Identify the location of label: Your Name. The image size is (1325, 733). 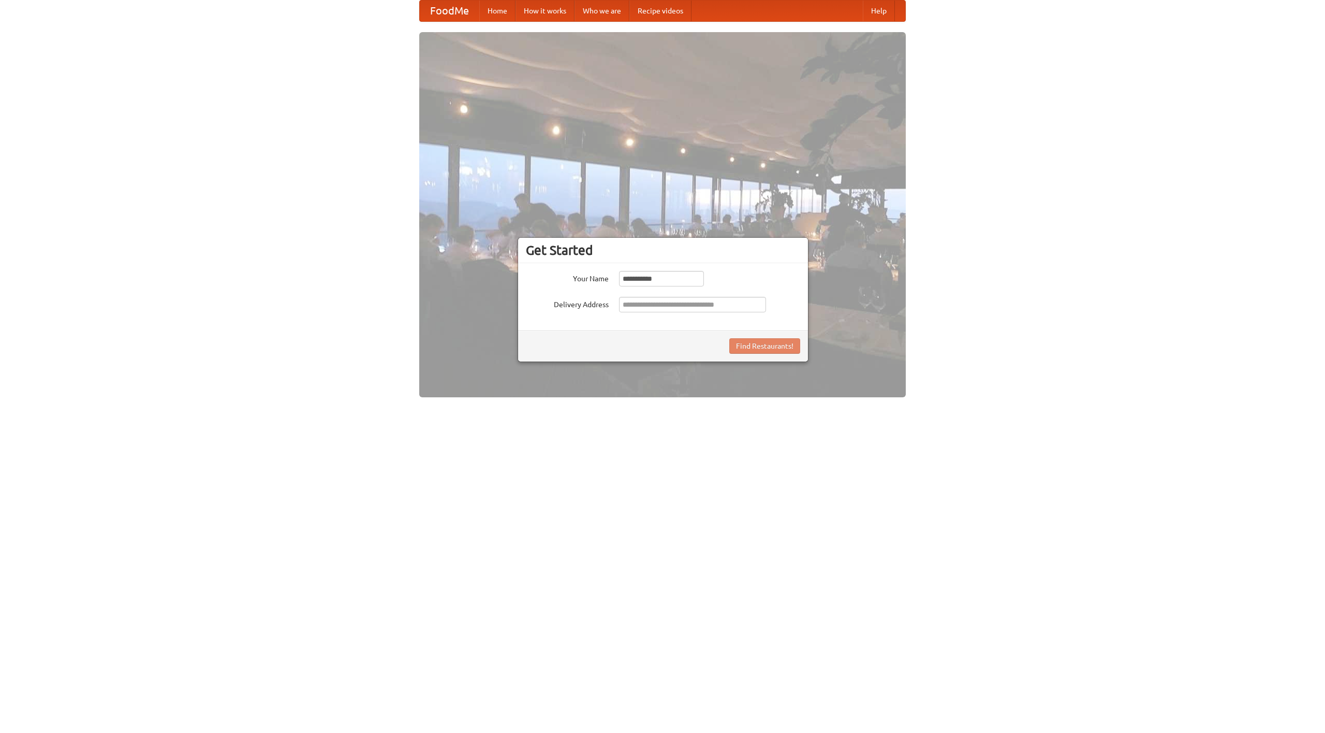
(567, 277).